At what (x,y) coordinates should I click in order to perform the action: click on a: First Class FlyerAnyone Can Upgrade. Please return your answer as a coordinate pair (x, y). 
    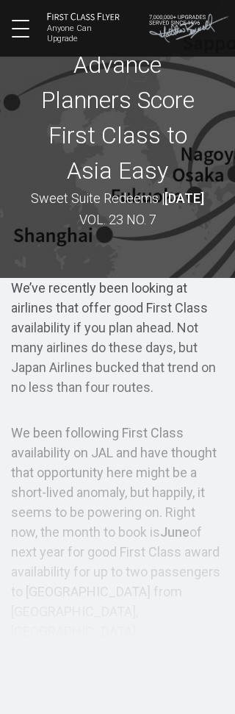
    Looking at the image, I should click on (83, 28).